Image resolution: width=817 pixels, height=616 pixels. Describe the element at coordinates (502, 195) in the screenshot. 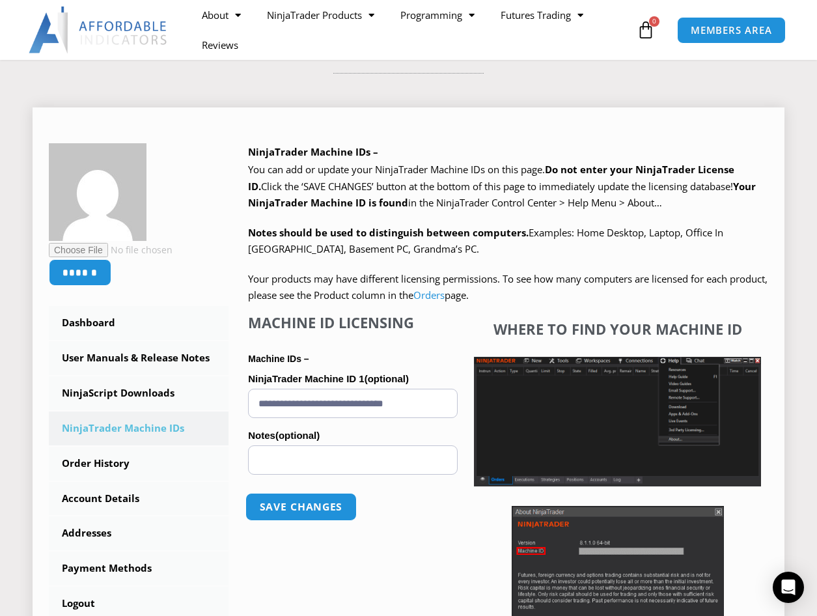

I see `span: Click the ‘SAVE CHANGES’ button at the bottom of this page to immediately update the licensing da...` at that location.